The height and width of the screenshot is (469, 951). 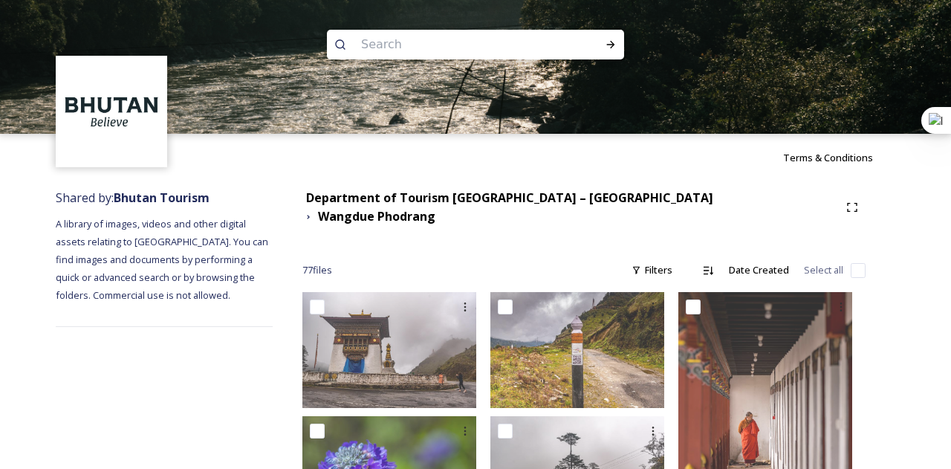 What do you see at coordinates (111, 111) in the screenshot?
I see `img: BT_Logo_BB_Lockup_CMYK_High%2520Res.jpg` at bounding box center [111, 111].